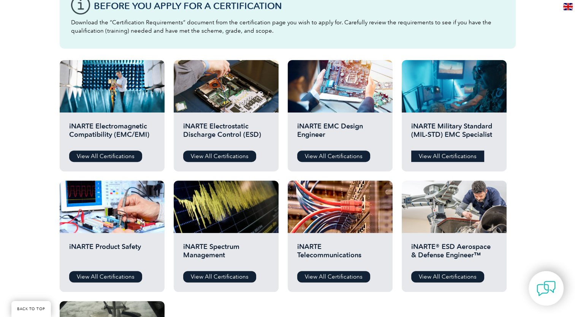  What do you see at coordinates (454, 133) in the screenshot?
I see `h2: iNARTE Military Standard (MIL-STD) EMC Specialist` at bounding box center [454, 133].